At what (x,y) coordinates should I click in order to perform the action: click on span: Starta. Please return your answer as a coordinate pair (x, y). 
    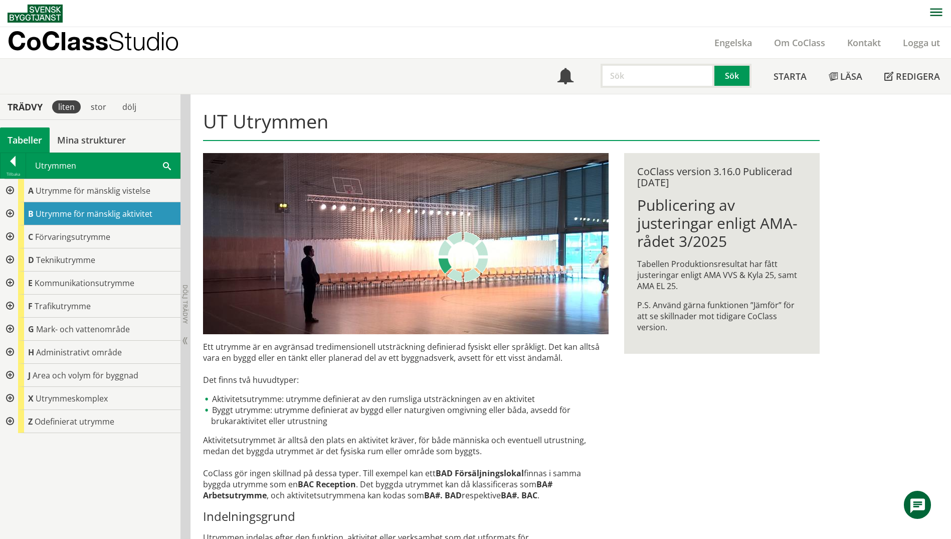
    Looking at the image, I should click on (790, 76).